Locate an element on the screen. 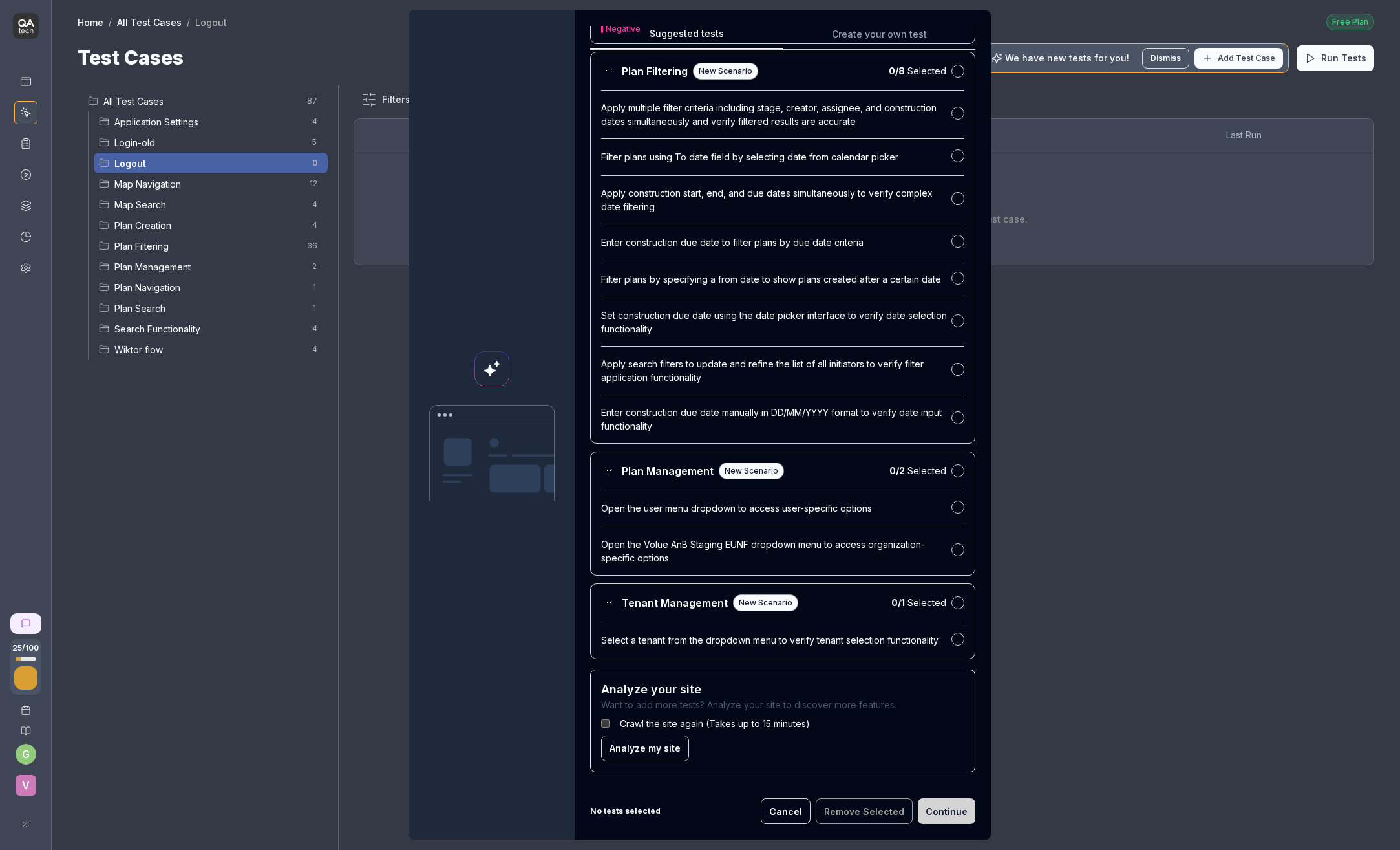  p: Want to add more tests? Analyze your site to discover more features. is located at coordinates (783, 704).